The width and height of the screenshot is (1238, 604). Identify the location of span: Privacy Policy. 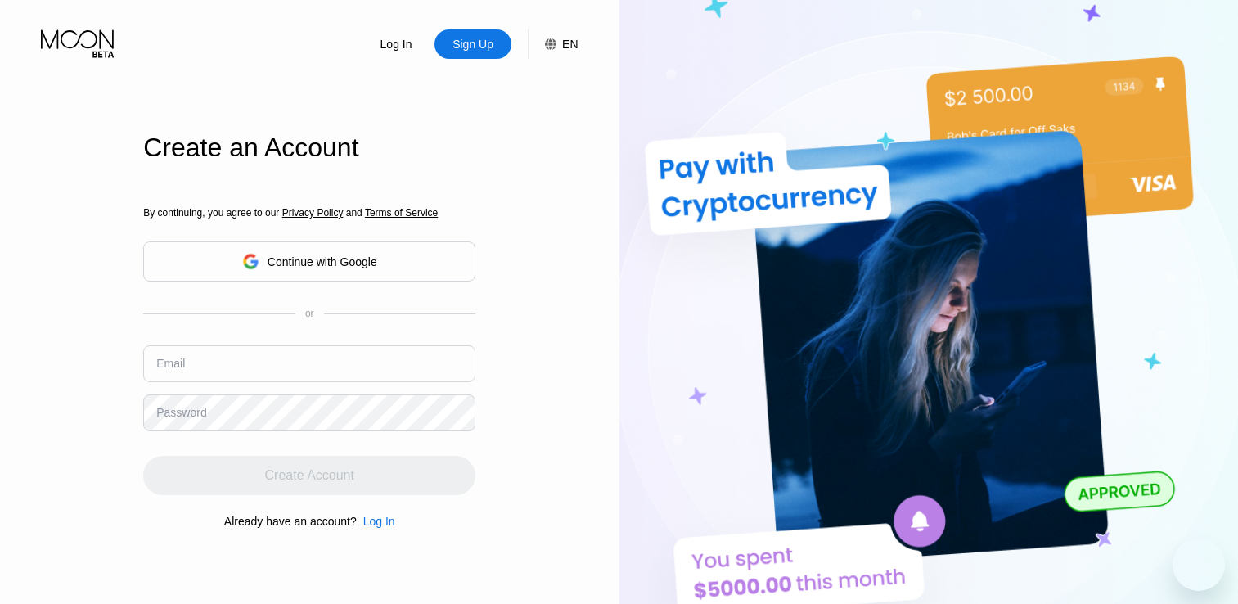
(313, 213).